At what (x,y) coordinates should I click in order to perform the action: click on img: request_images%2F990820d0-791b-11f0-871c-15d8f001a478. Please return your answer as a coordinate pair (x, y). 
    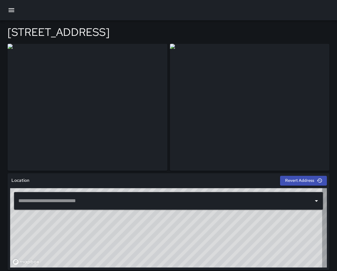
    Looking at the image, I should click on (87, 107).